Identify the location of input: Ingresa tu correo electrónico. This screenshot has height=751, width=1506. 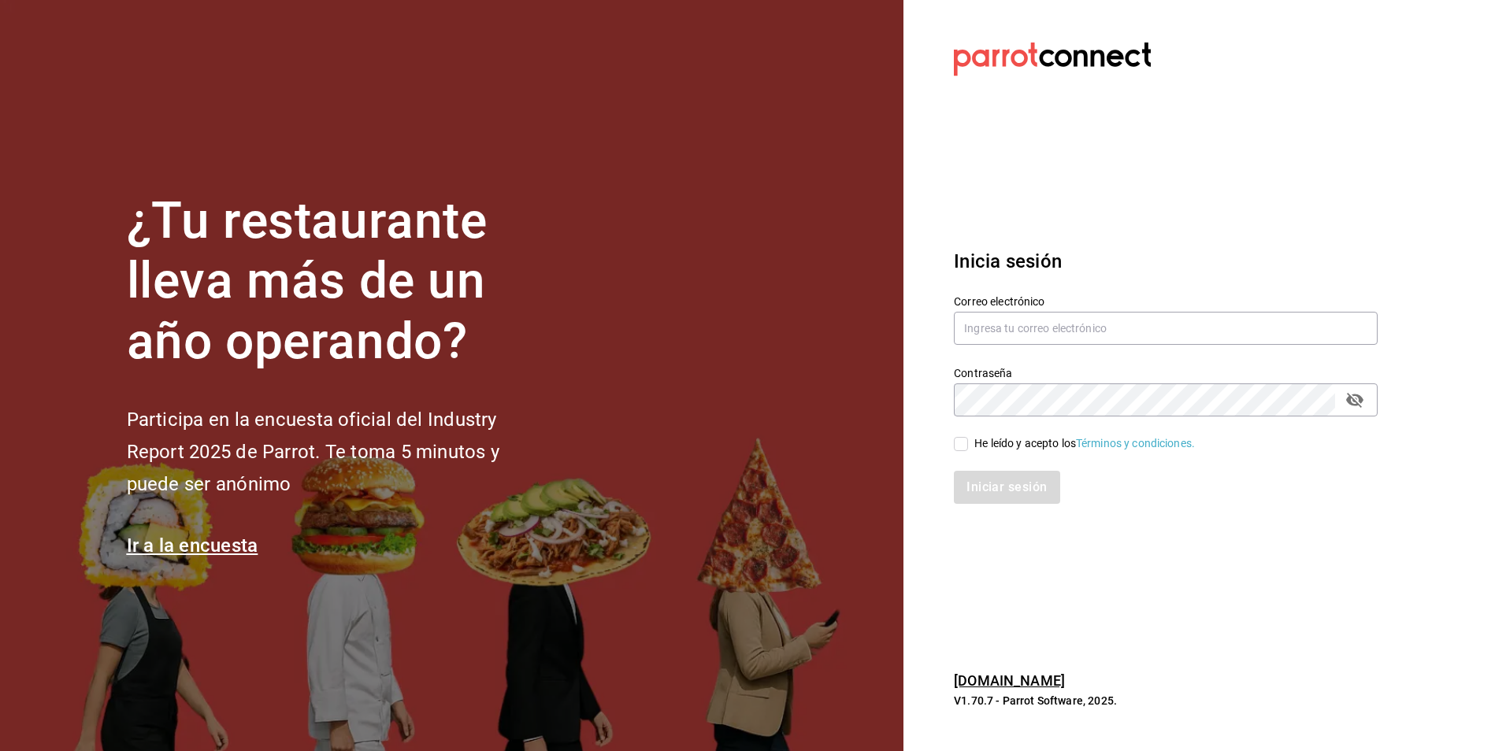
(1166, 328).